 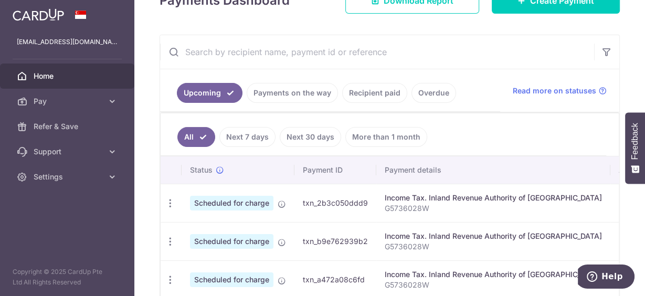 What do you see at coordinates (375, 93) in the screenshot?
I see `a: Recipient paid` at bounding box center [375, 93].